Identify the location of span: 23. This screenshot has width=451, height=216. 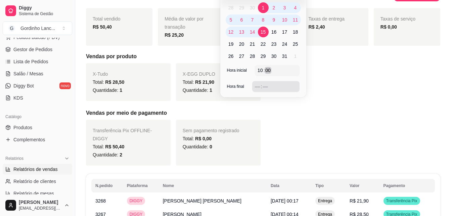
(274, 44).